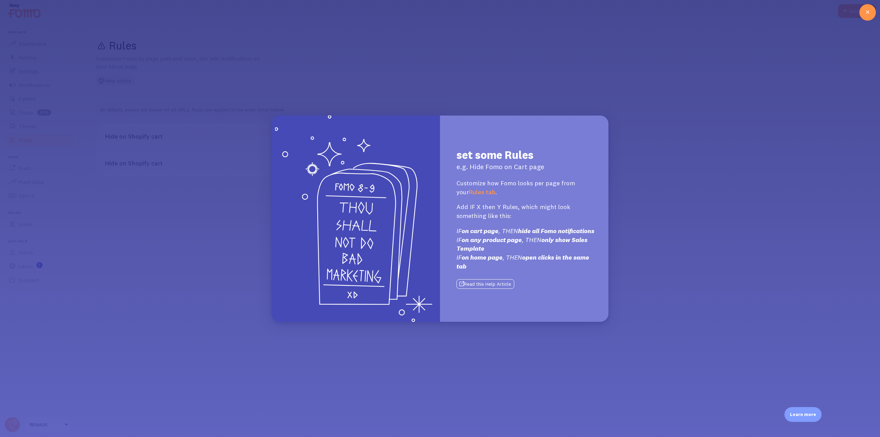 This screenshot has height=437, width=880. I want to click on strong: on cart page, so click(480, 231).